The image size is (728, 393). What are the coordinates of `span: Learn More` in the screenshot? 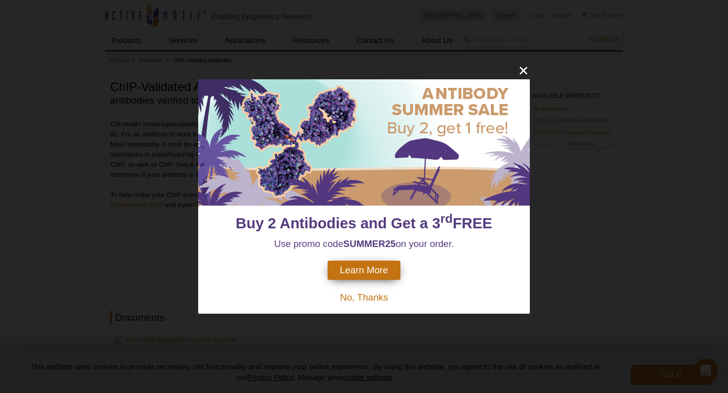 It's located at (363, 270).